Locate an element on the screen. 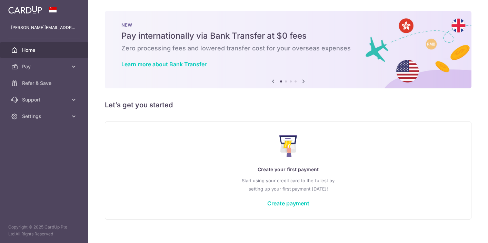 The width and height of the screenshot is (488, 243). img: Bank transfer banner is located at coordinates (288, 50).